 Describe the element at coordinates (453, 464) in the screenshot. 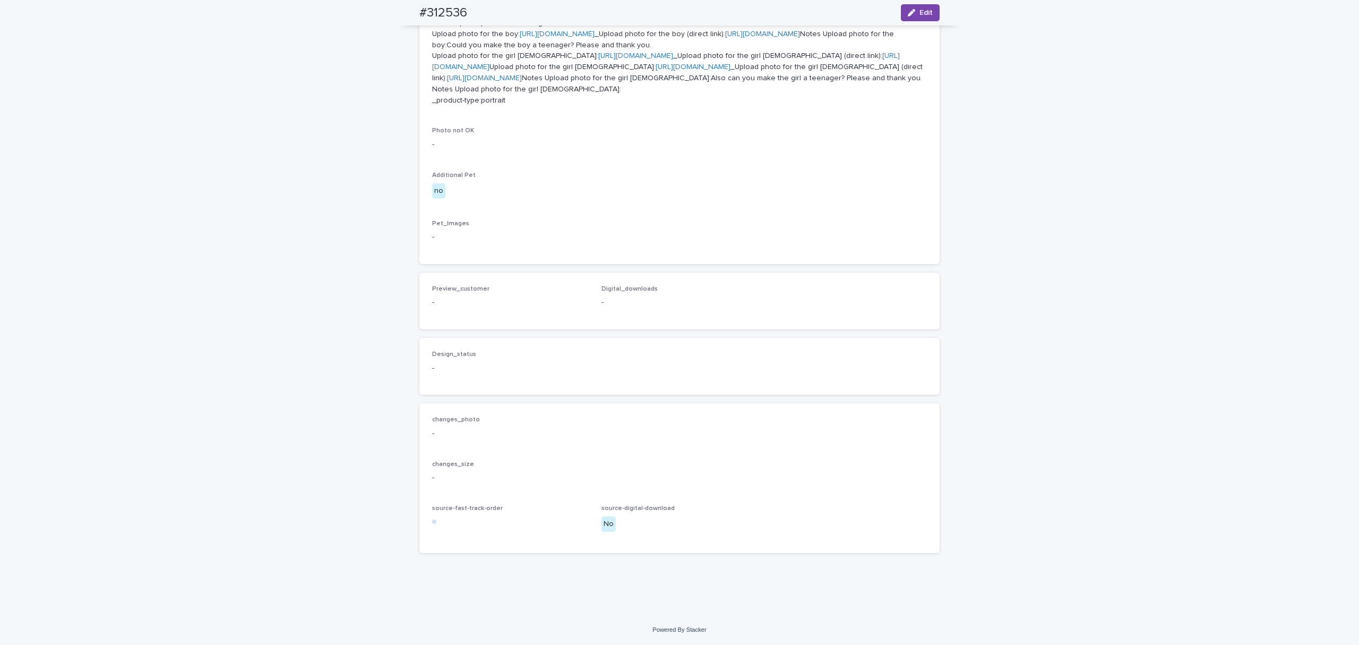

I see `span: changes_size` at that location.